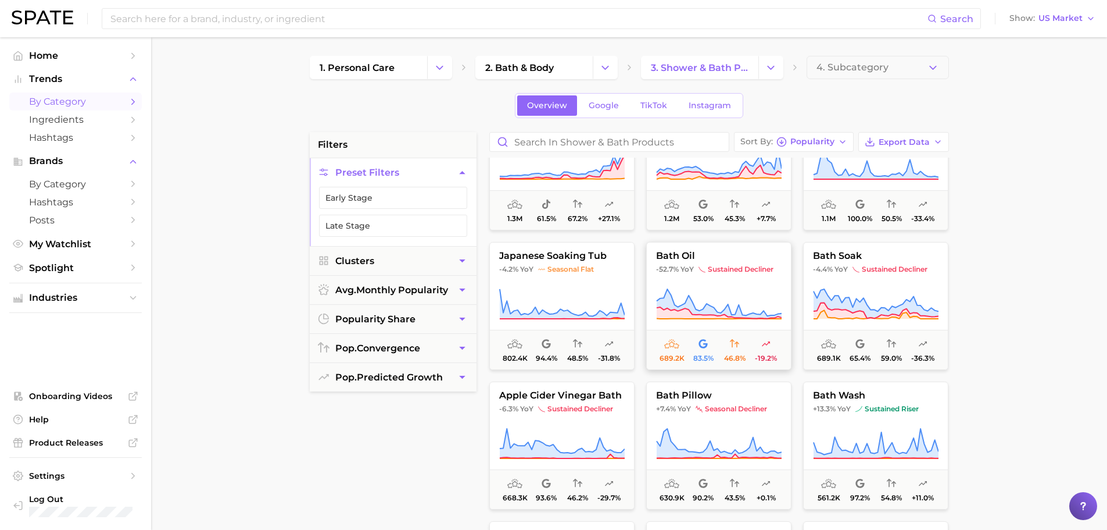 The image size is (1107, 530). What do you see at coordinates (578, 219) in the screenshot?
I see `span: 67.2%` at bounding box center [578, 219].